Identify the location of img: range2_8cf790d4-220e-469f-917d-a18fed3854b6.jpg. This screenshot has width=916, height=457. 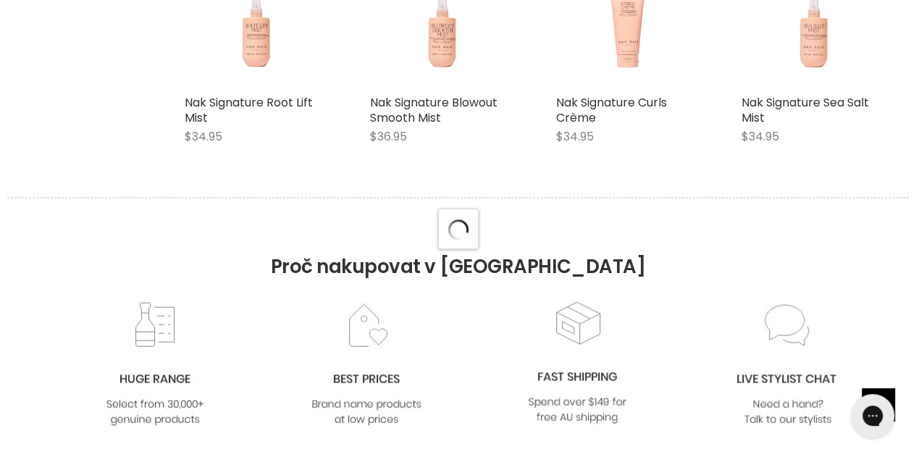
(155, 365).